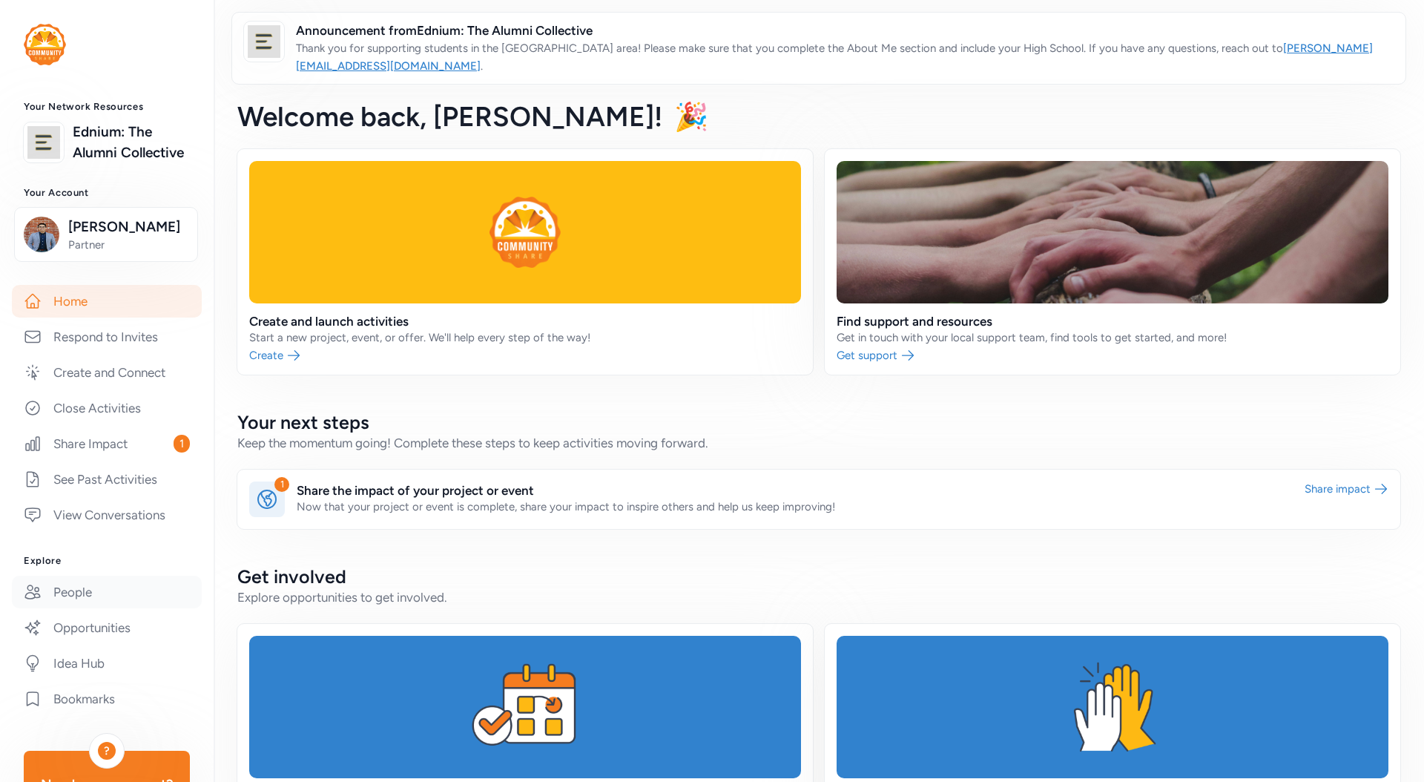 The height and width of the screenshot is (782, 1424). What do you see at coordinates (819, 576) in the screenshot?
I see `h2: Get involved` at bounding box center [819, 576].